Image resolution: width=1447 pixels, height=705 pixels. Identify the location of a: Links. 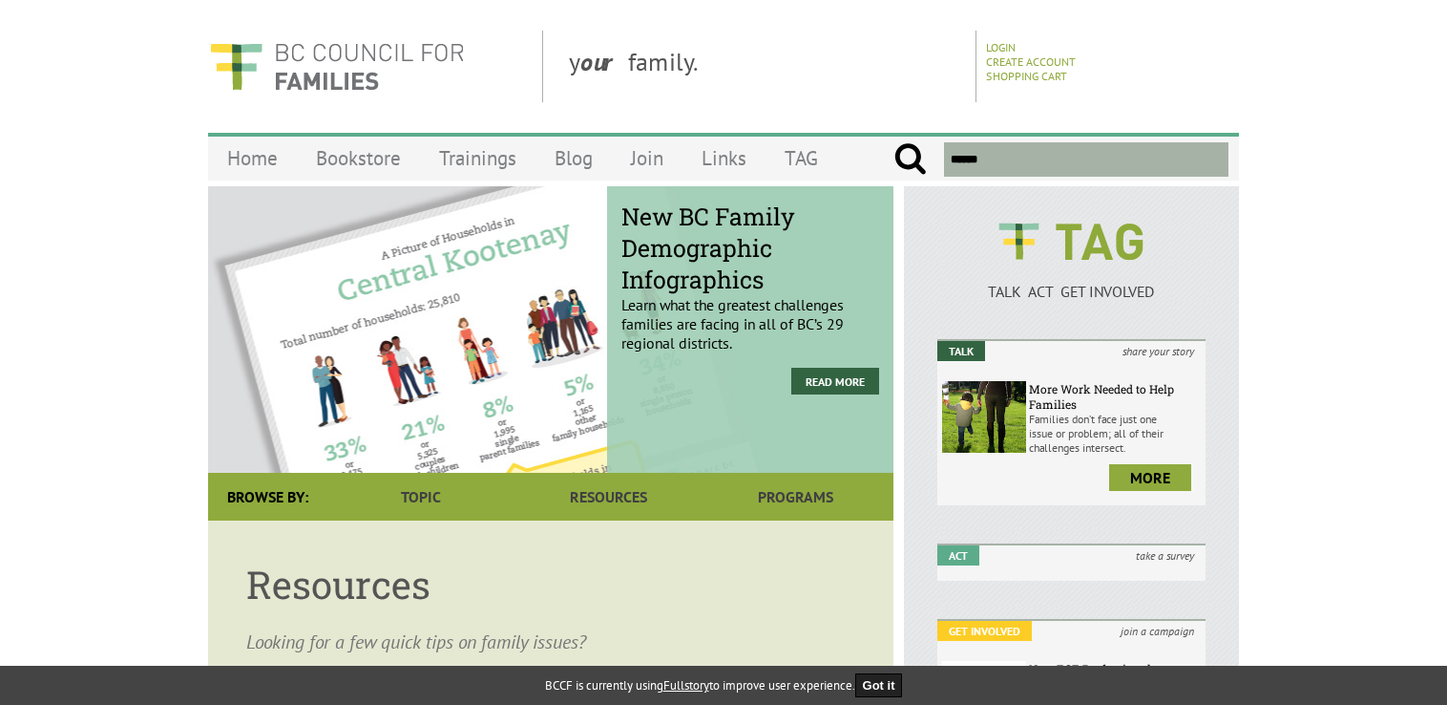
(724, 158).